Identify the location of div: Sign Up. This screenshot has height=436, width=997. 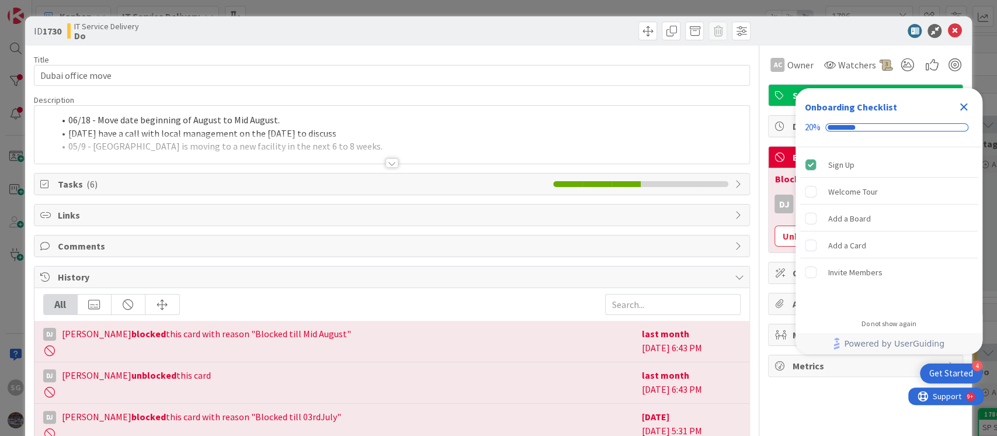
(841, 165).